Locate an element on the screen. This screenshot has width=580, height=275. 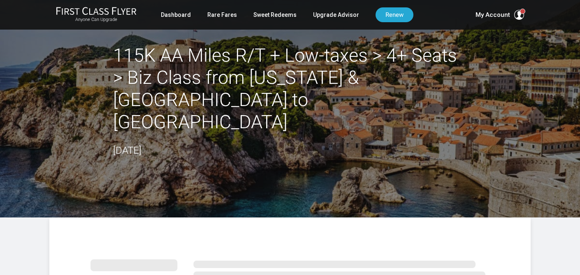
a: First Class FlyerAnyone Can Upgrade is located at coordinates (96, 15).